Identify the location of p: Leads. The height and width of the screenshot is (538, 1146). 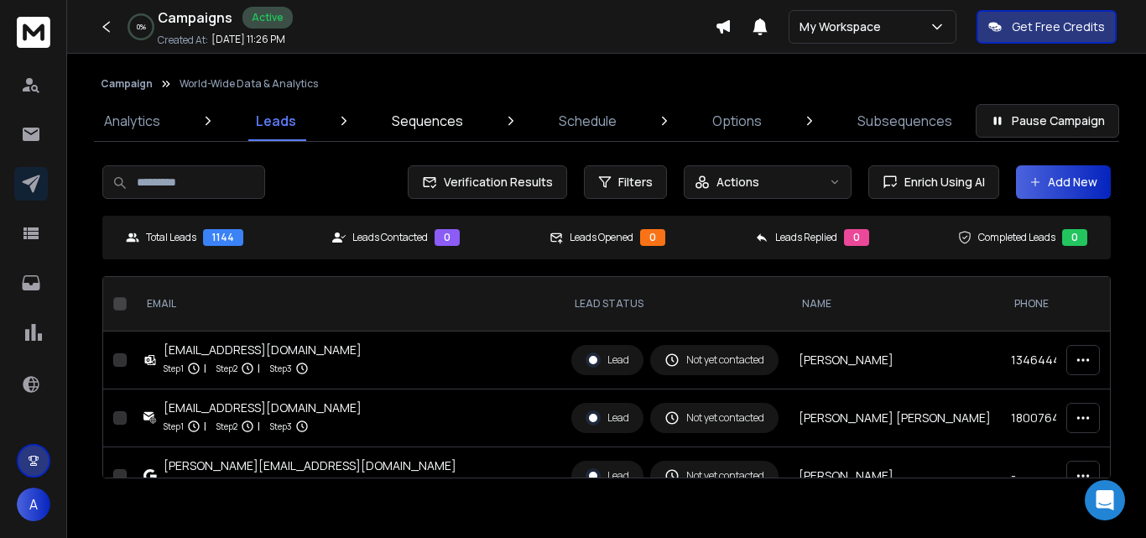
(276, 121).